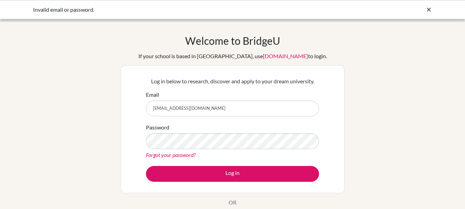 Image resolution: width=465 pixels, height=209 pixels. What do you see at coordinates (181, 10) in the screenshot?
I see `div: Invalid email or password.` at bounding box center [181, 10].